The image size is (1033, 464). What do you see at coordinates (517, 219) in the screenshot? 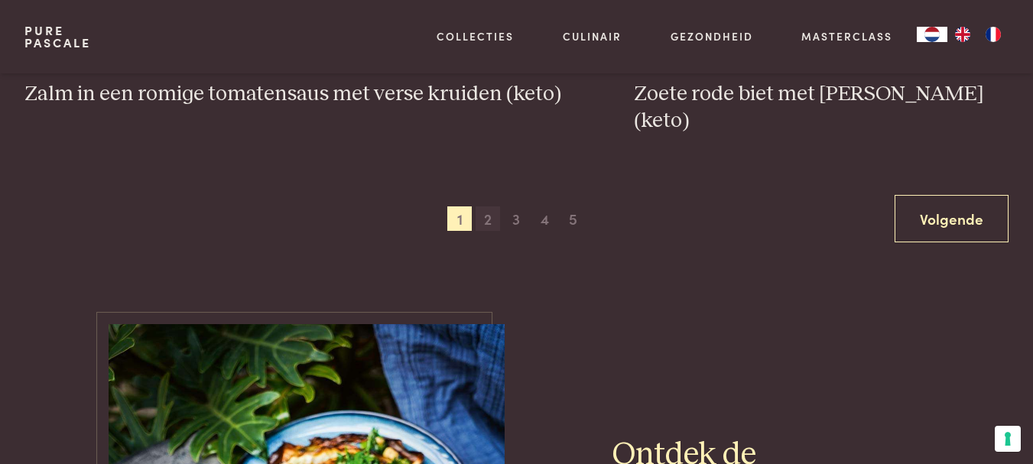
I see `span: 3` at bounding box center [517, 219].